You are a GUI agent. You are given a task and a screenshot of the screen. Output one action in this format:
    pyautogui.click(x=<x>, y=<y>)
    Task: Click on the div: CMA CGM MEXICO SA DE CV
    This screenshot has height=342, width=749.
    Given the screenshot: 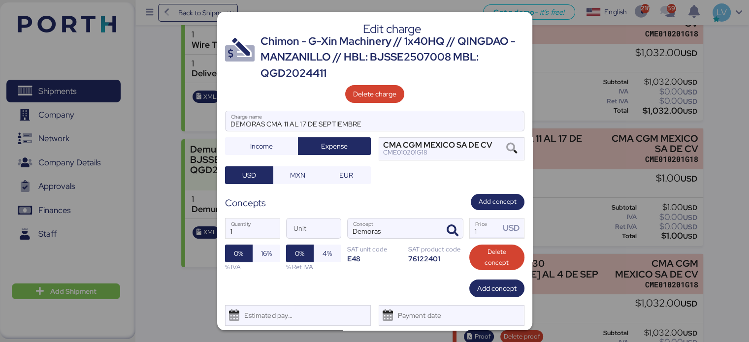 What is the action you would take?
    pyautogui.click(x=437, y=145)
    